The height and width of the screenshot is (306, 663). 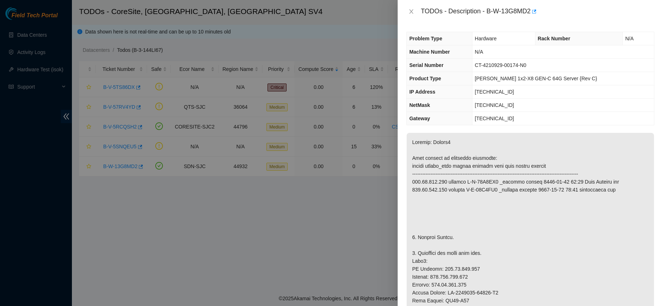 I want to click on span: Machine Number, so click(x=430, y=52).